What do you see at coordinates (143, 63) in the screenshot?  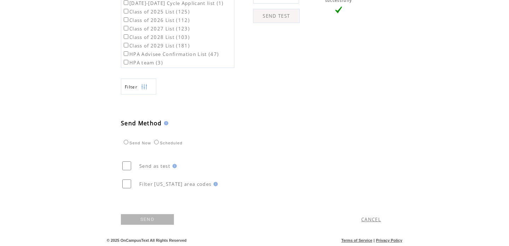 I see `label: HPA team (3)` at bounding box center [143, 63].